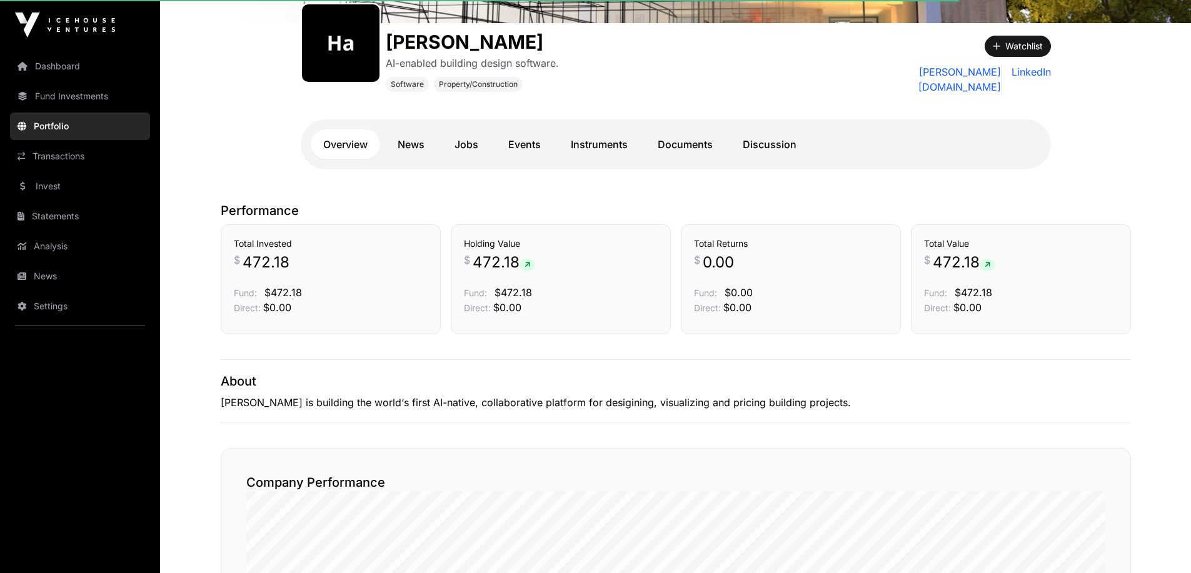 This screenshot has height=573, width=1191. I want to click on p: AI-enabled building design software., so click(472, 63).